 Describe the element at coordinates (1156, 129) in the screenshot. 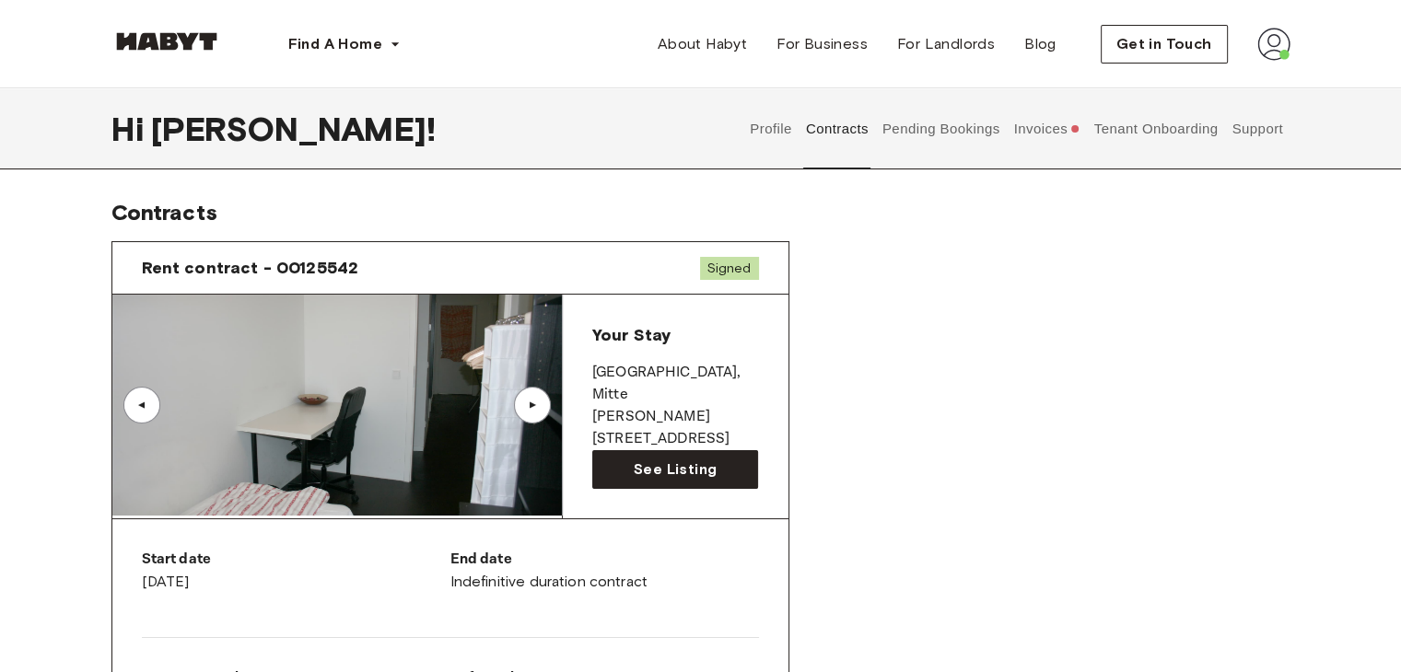

I see `button: Tenant Onboarding` at that location.